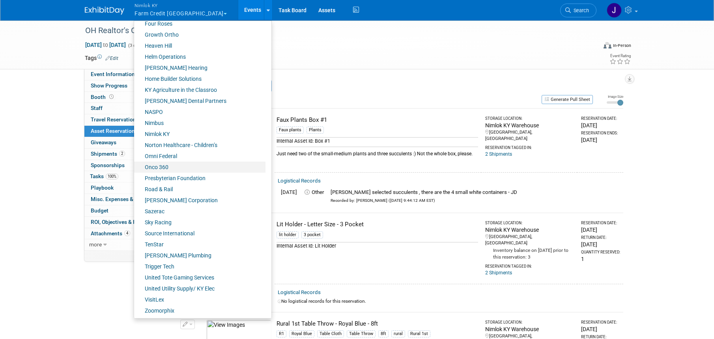 Image resolution: width=714 pixels, height=339 pixels. I want to click on a: Shipments2, so click(125, 154).